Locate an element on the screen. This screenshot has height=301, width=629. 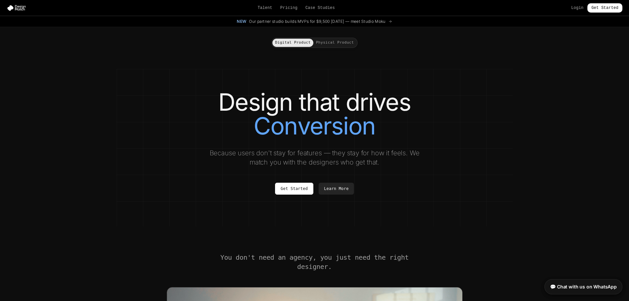
span: New is located at coordinates (241, 21).